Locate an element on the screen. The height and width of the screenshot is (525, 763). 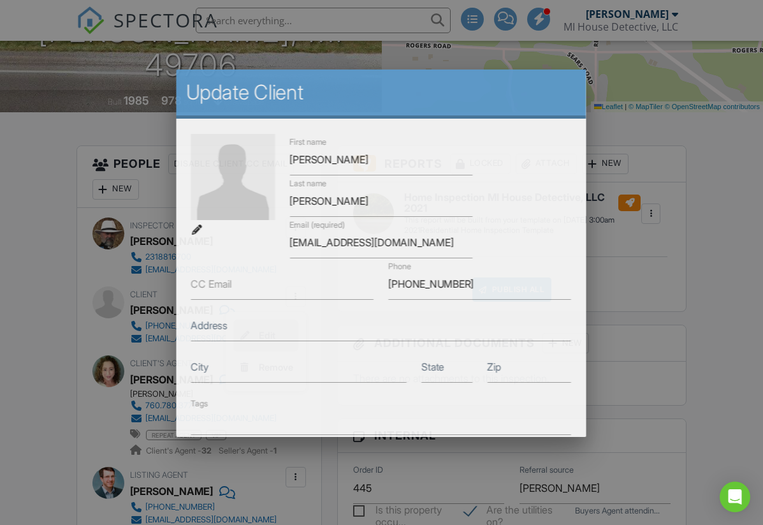
img: default-user-f0147aede5fd5fa78ca7ade42f37bd4542148d508eef1c3d3ea960f66861d68b.jpg is located at coordinates (233, 177).